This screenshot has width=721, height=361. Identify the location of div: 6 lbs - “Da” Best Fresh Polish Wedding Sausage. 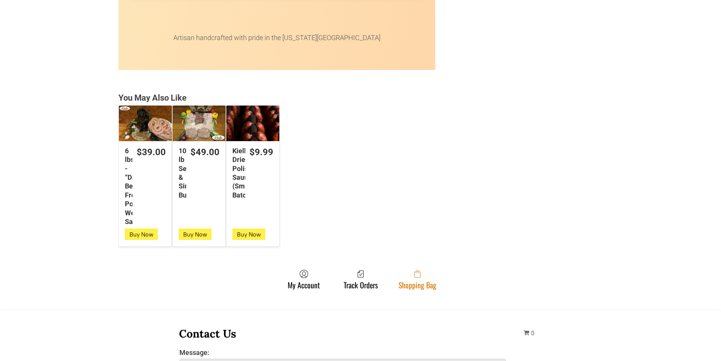
(129, 186).